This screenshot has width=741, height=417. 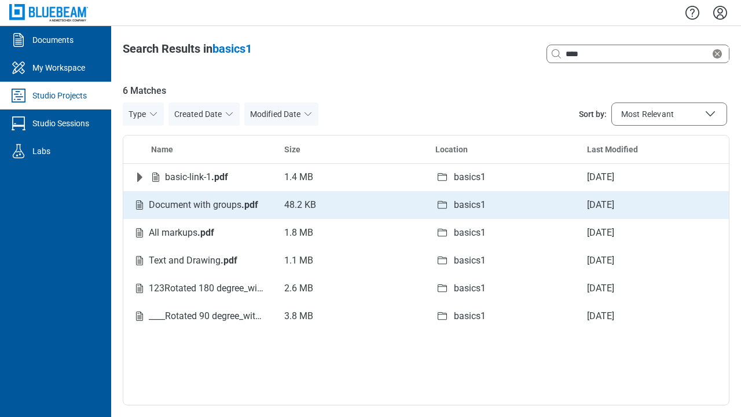 I want to click on div: My Workspace, so click(x=58, y=68).